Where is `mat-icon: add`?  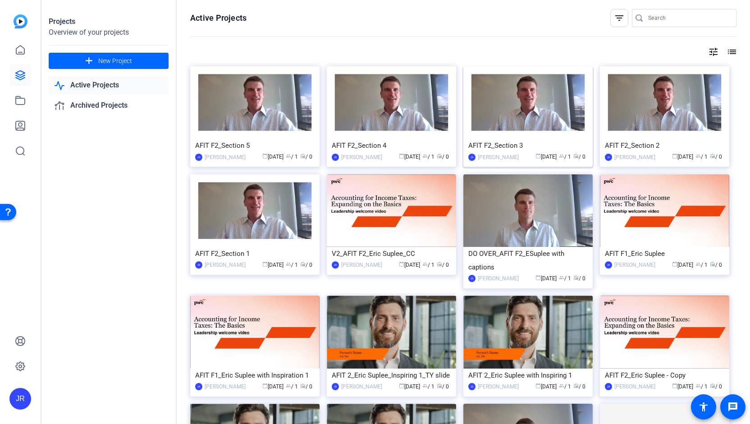 mat-icon: add is located at coordinates (89, 61).